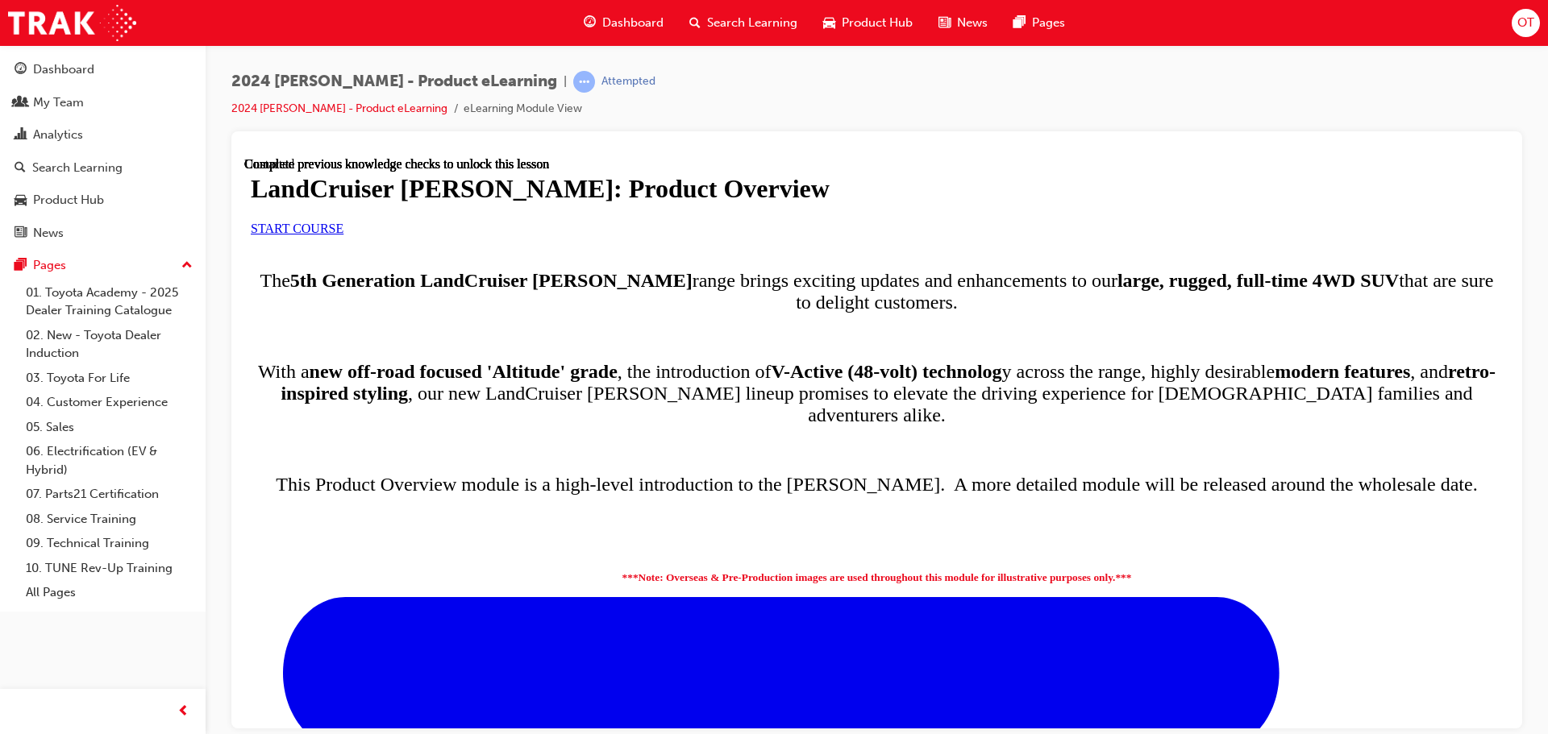 Image resolution: width=1548 pixels, height=734 pixels. Describe the element at coordinates (972, 23) in the screenshot. I see `span: News` at that location.